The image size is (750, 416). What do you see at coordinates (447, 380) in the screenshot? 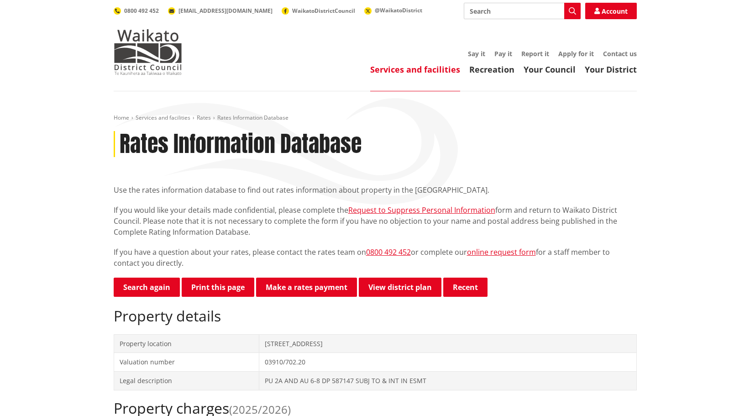
I see `td: PU 2A AND AU 6-8 DP 587147 SUBJ TO & INT IN ESMT` at bounding box center [447, 380].